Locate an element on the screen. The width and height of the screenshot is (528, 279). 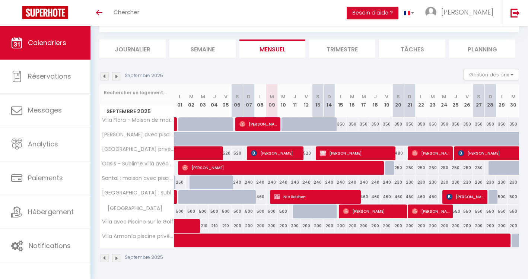
span: Santal : maison avec piscine entre mer et vignes is located at coordinates (138, 178).